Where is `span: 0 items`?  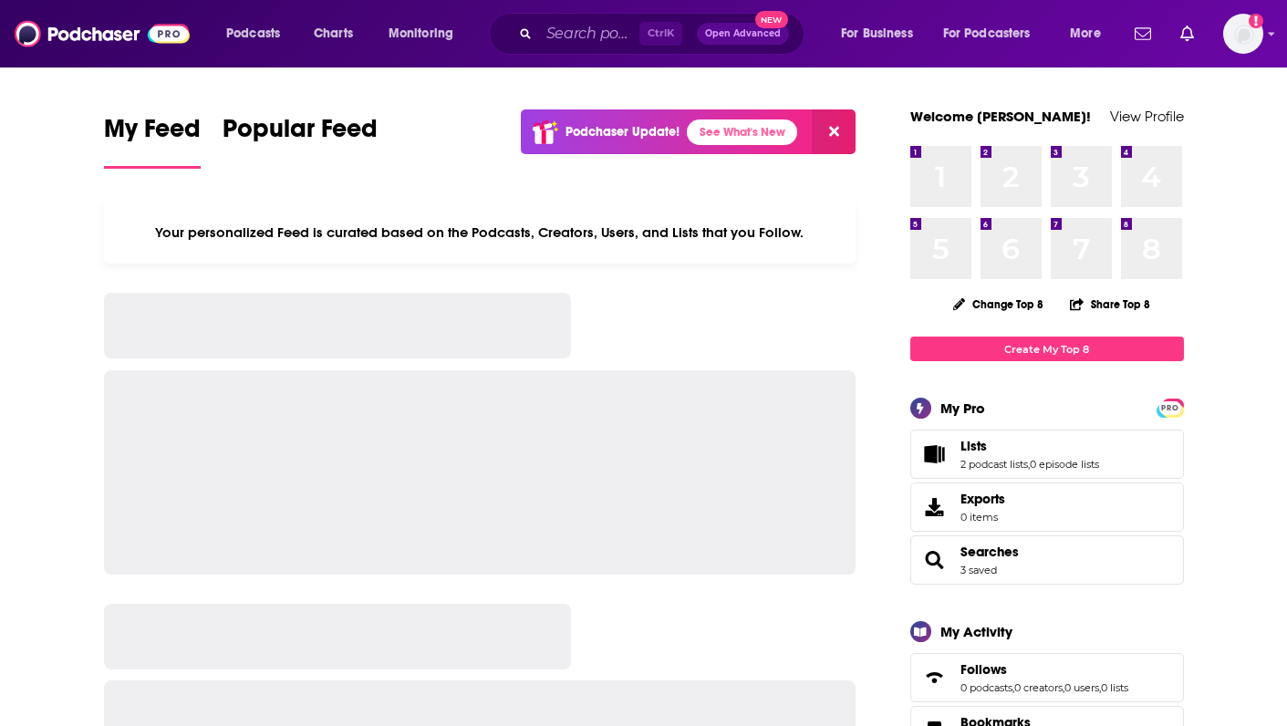
span: 0 items is located at coordinates (983, 517).